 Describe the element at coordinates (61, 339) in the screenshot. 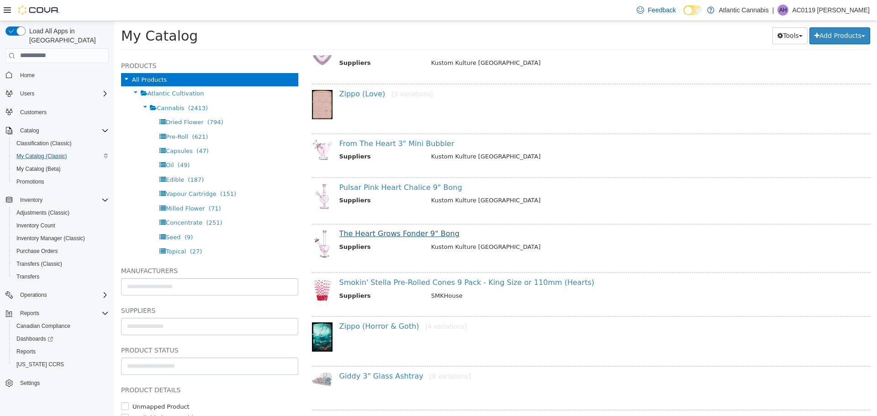

I see `span: Dashboards` at that location.